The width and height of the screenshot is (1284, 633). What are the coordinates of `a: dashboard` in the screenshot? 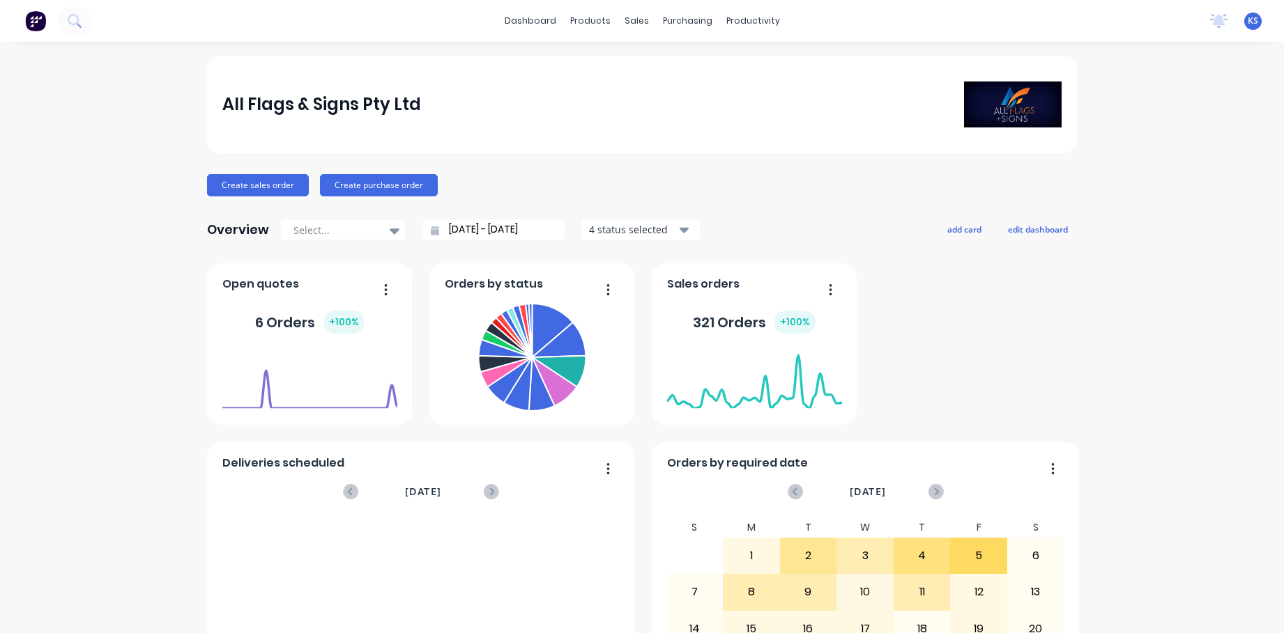 It's located at (530, 21).